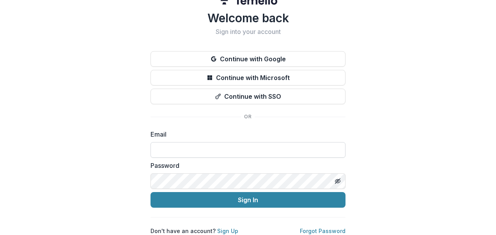 This screenshot has height=235, width=496. What do you see at coordinates (248, 32) in the screenshot?
I see `h2: Sign into your account` at bounding box center [248, 32].